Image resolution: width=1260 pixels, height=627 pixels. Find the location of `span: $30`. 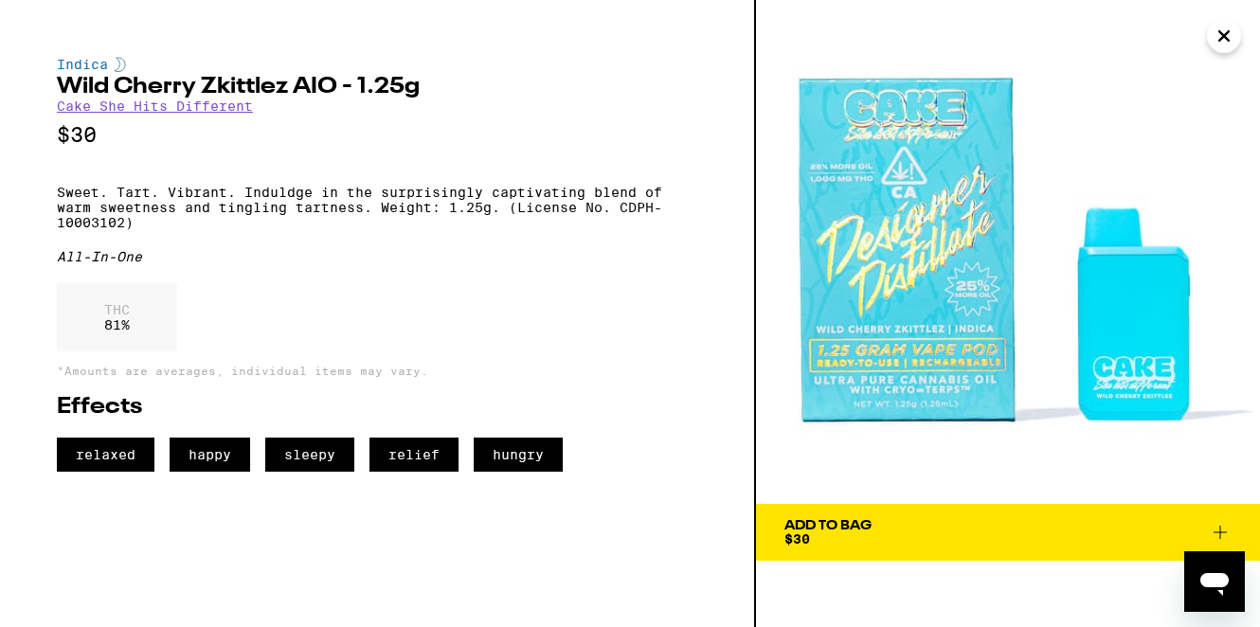

span: $30 is located at coordinates (797, 539).